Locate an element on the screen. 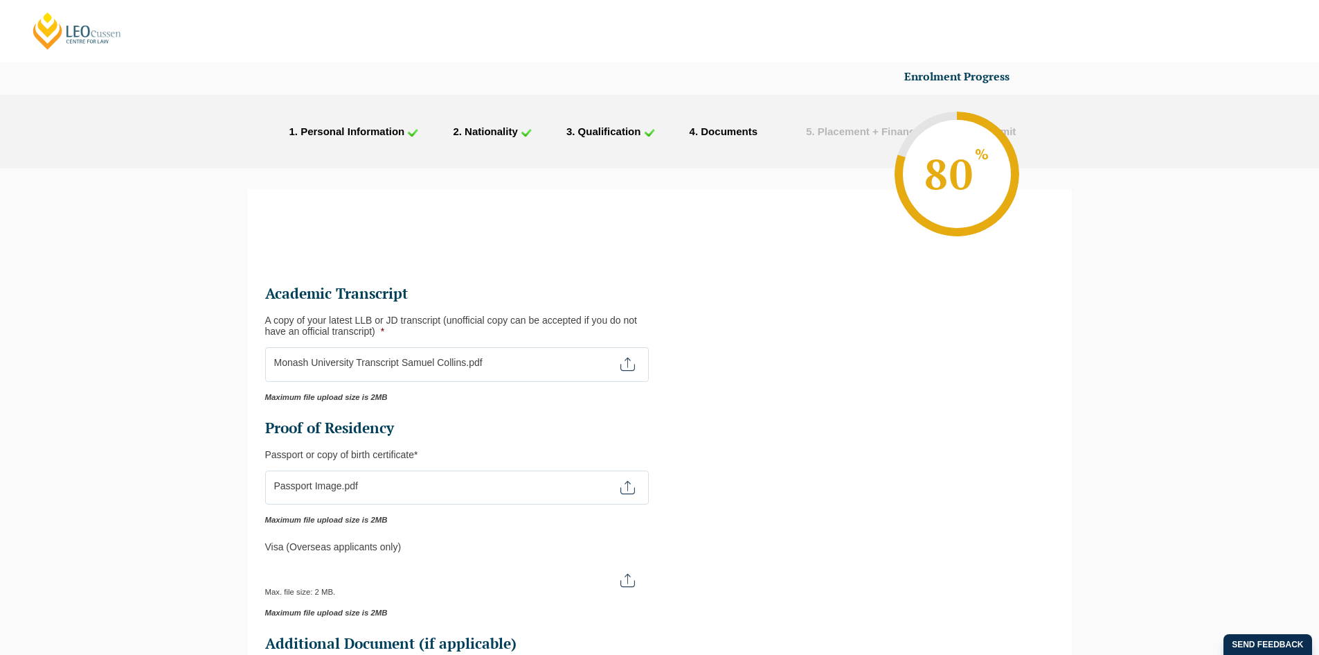 This screenshot has width=1319, height=655. span: . Nationality is located at coordinates (488, 131).